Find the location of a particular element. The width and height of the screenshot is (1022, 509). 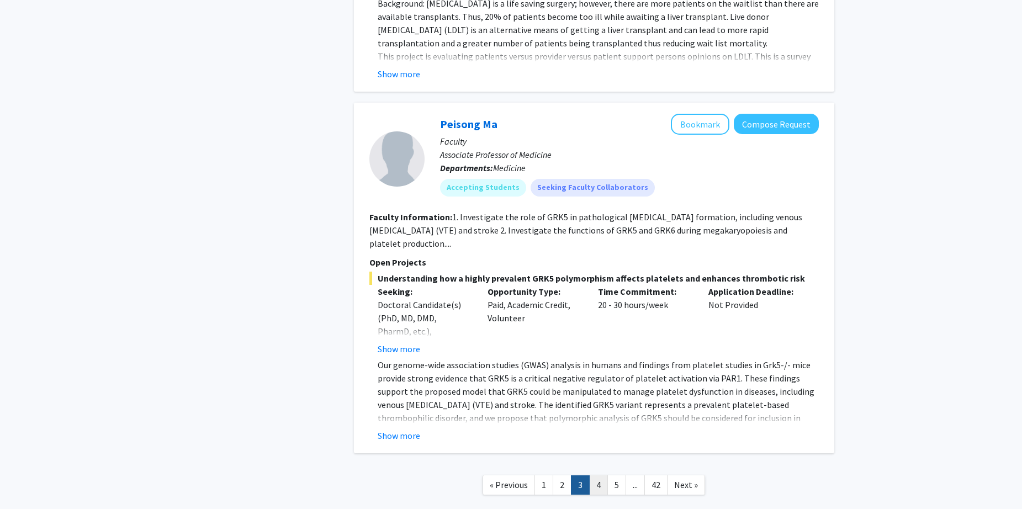

p: Open Projects is located at coordinates (594, 262).